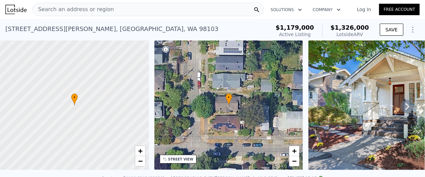  Describe the element at coordinates (364, 9) in the screenshot. I see `a: Log In` at that location.